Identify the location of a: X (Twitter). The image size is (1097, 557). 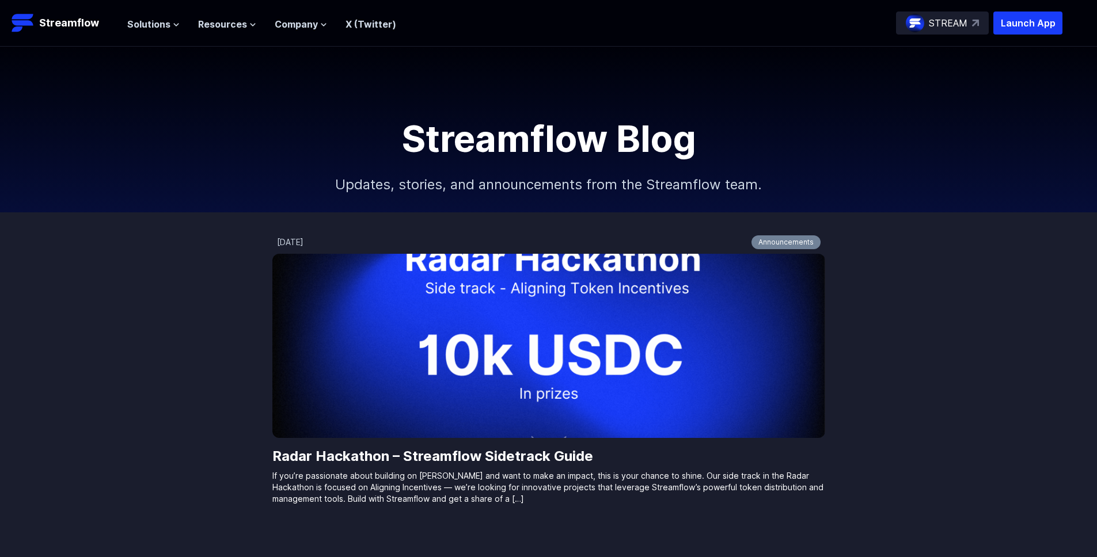
(371, 24).